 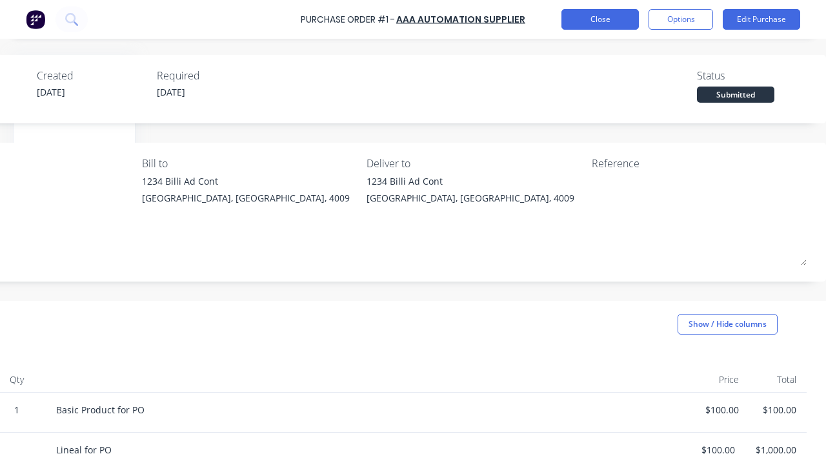 What do you see at coordinates (461, 19) in the screenshot?
I see `a: AAA Automation Supplier` at bounding box center [461, 19].